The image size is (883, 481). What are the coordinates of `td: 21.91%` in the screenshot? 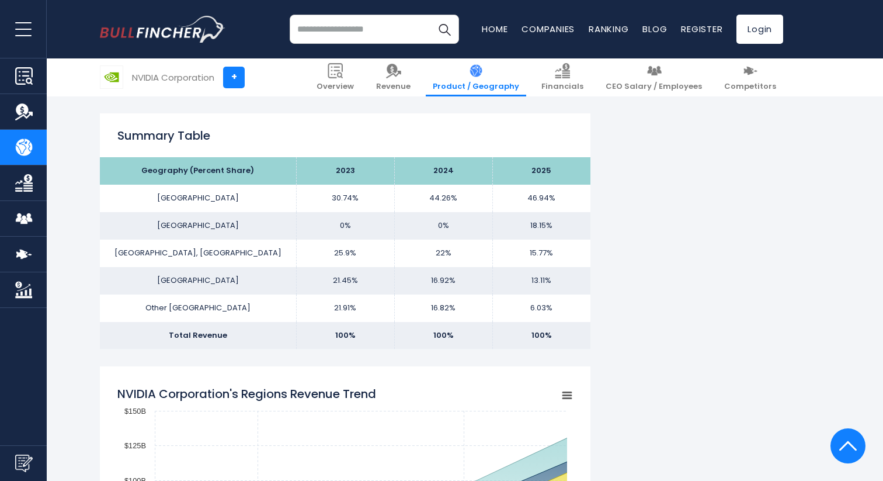 It's located at (345, 308).